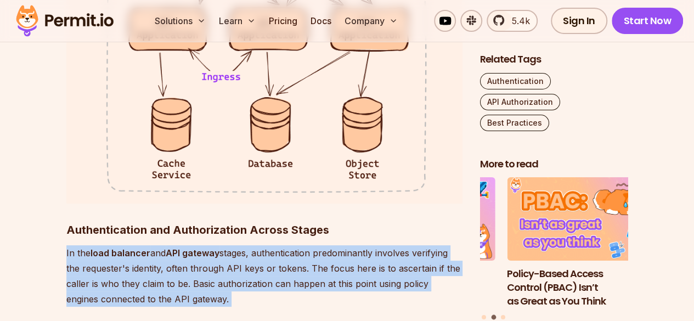 This screenshot has height=321, width=694. I want to click on h3: How to Use JWTs for Authorization: Best Practices and Common Mistakes, so click(421, 287).